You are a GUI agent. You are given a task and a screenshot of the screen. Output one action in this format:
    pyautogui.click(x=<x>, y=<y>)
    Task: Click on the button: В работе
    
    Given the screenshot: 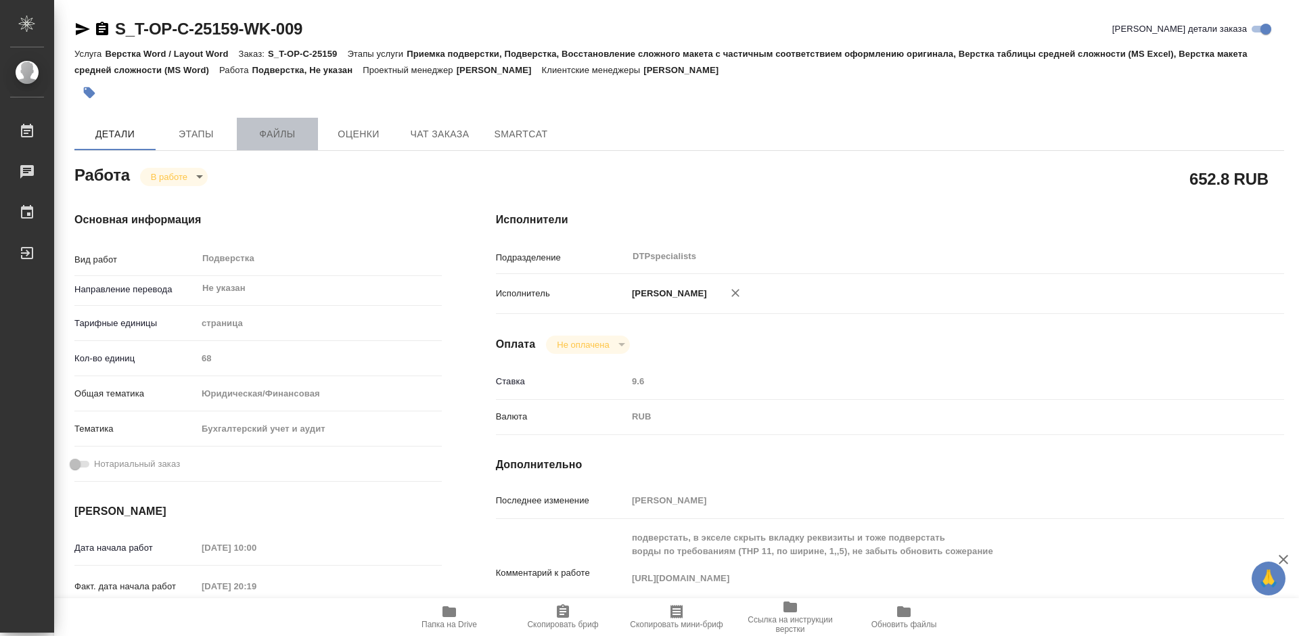 What is the action you would take?
    pyautogui.click(x=169, y=177)
    